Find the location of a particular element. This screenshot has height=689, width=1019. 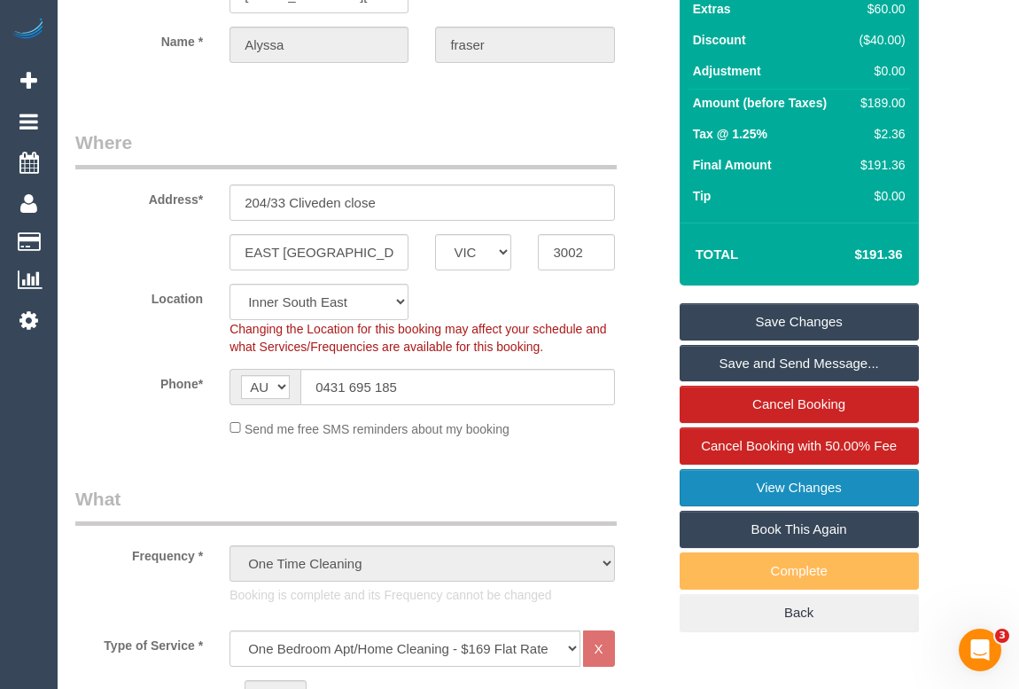

strong: Total is located at coordinates (717, 253).